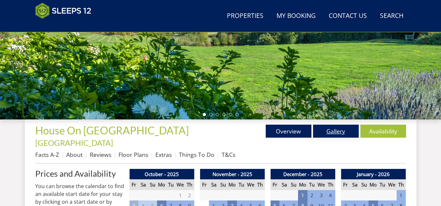  I want to click on td: 3, so click(321, 196).